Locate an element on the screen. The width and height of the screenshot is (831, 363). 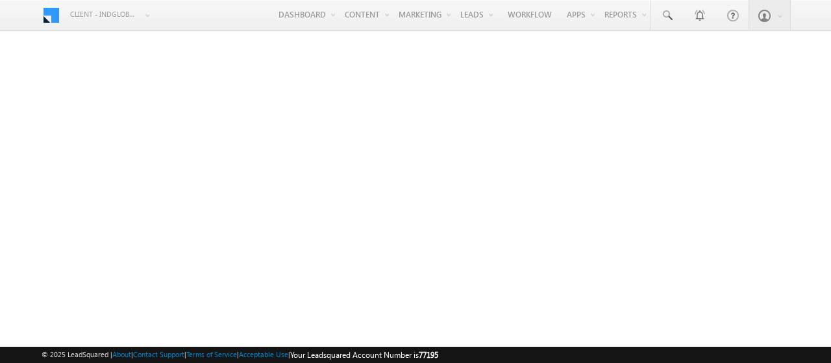
span: © 2025 LeadSquared | | | | | is located at coordinates (240, 355).